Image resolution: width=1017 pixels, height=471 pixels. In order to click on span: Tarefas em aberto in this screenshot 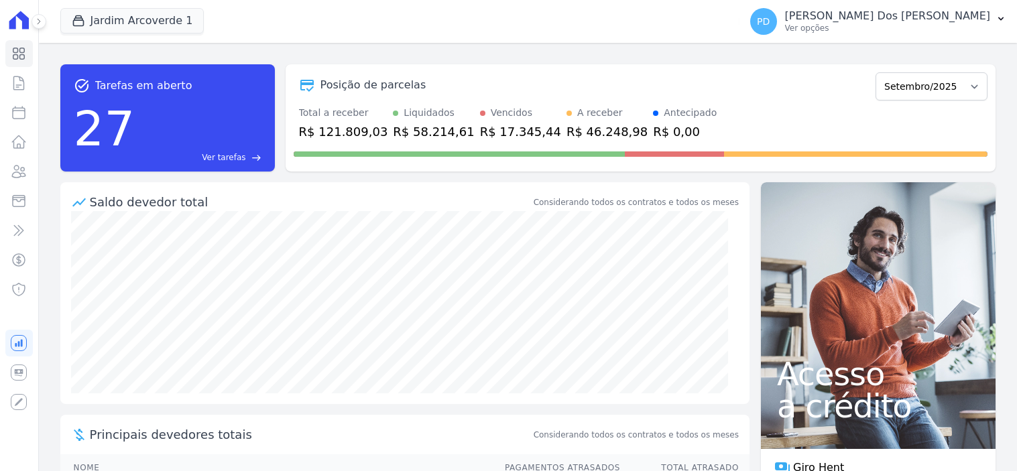, I will do `click(144, 86)`.